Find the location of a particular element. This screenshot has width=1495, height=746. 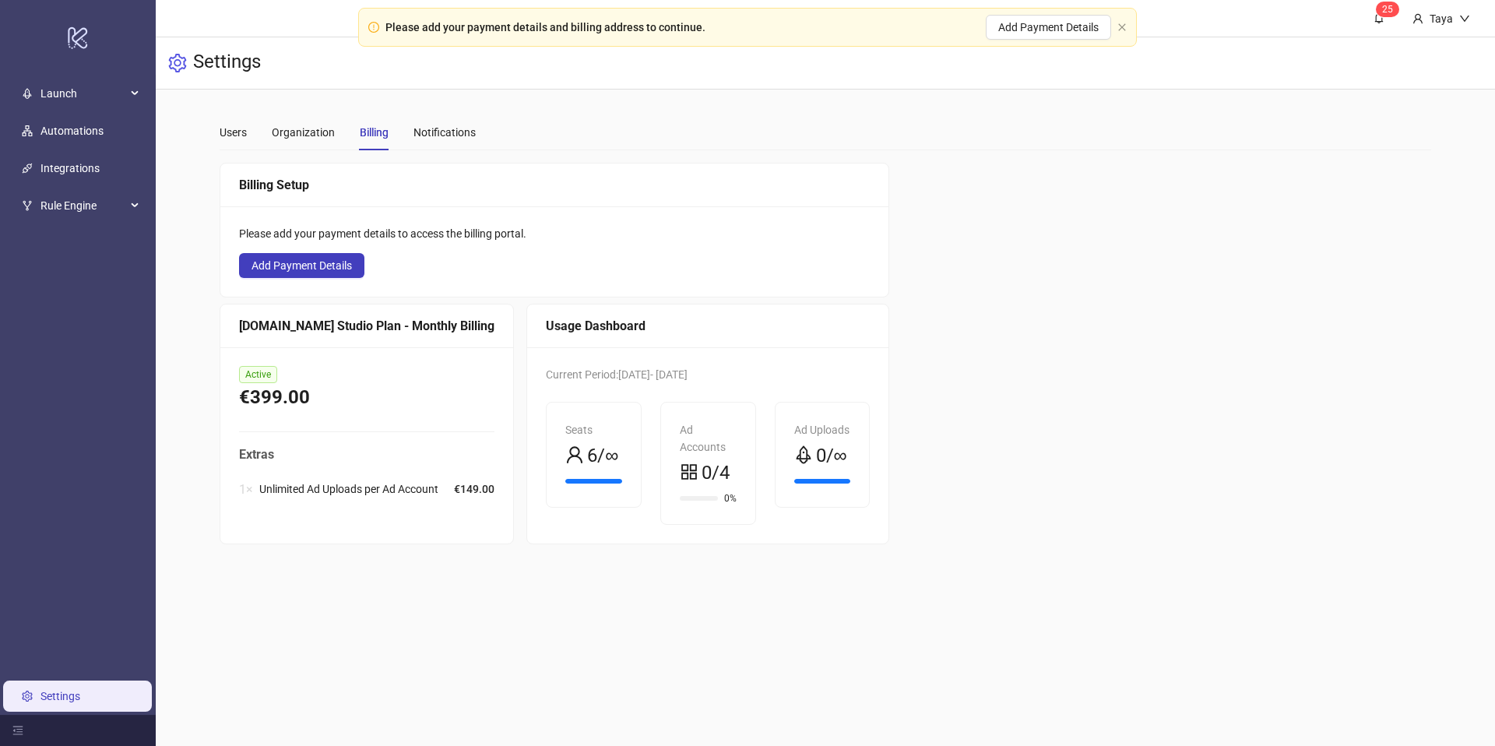

span: 6/∞ is located at coordinates (602, 456).